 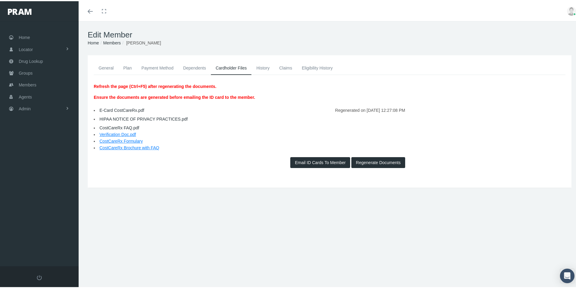 What do you see at coordinates (378, 162) in the screenshot?
I see `button: Regenerate Documents` at bounding box center [378, 162].